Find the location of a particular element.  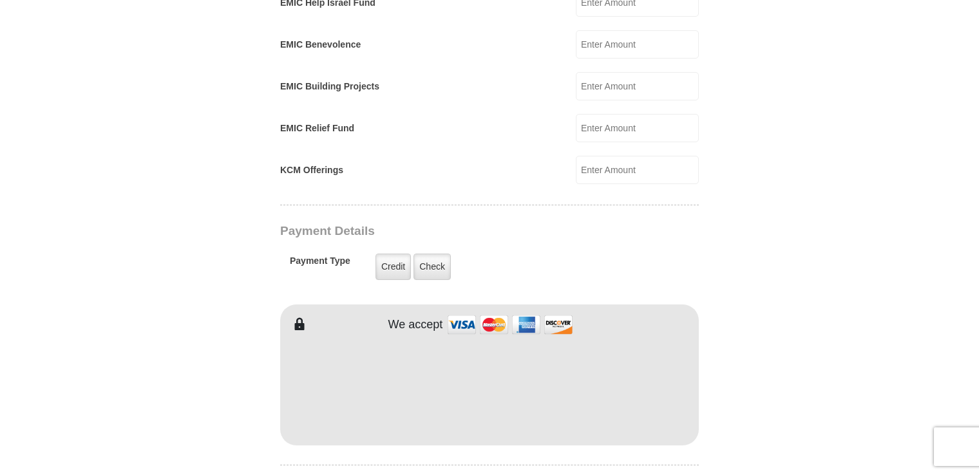

label: EMIC Relief Fund is located at coordinates (317, 128).